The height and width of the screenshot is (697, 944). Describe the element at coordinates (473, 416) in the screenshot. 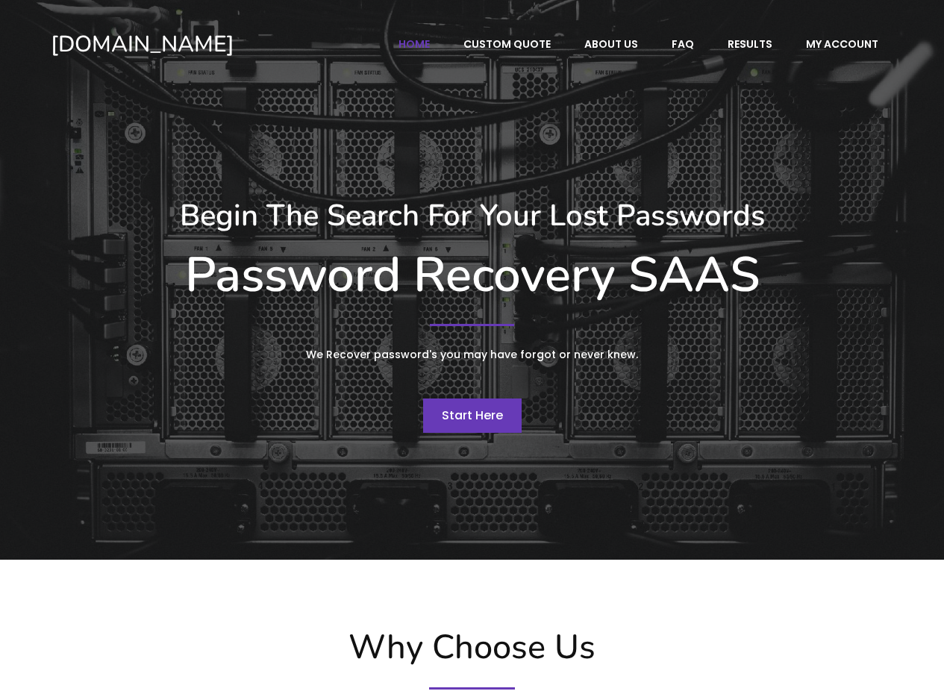

I see `a: Start Here` at that location.